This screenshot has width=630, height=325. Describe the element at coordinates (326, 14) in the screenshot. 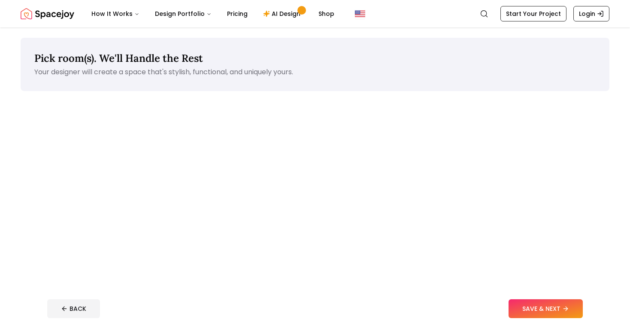

I see `a: Shop` at that location.